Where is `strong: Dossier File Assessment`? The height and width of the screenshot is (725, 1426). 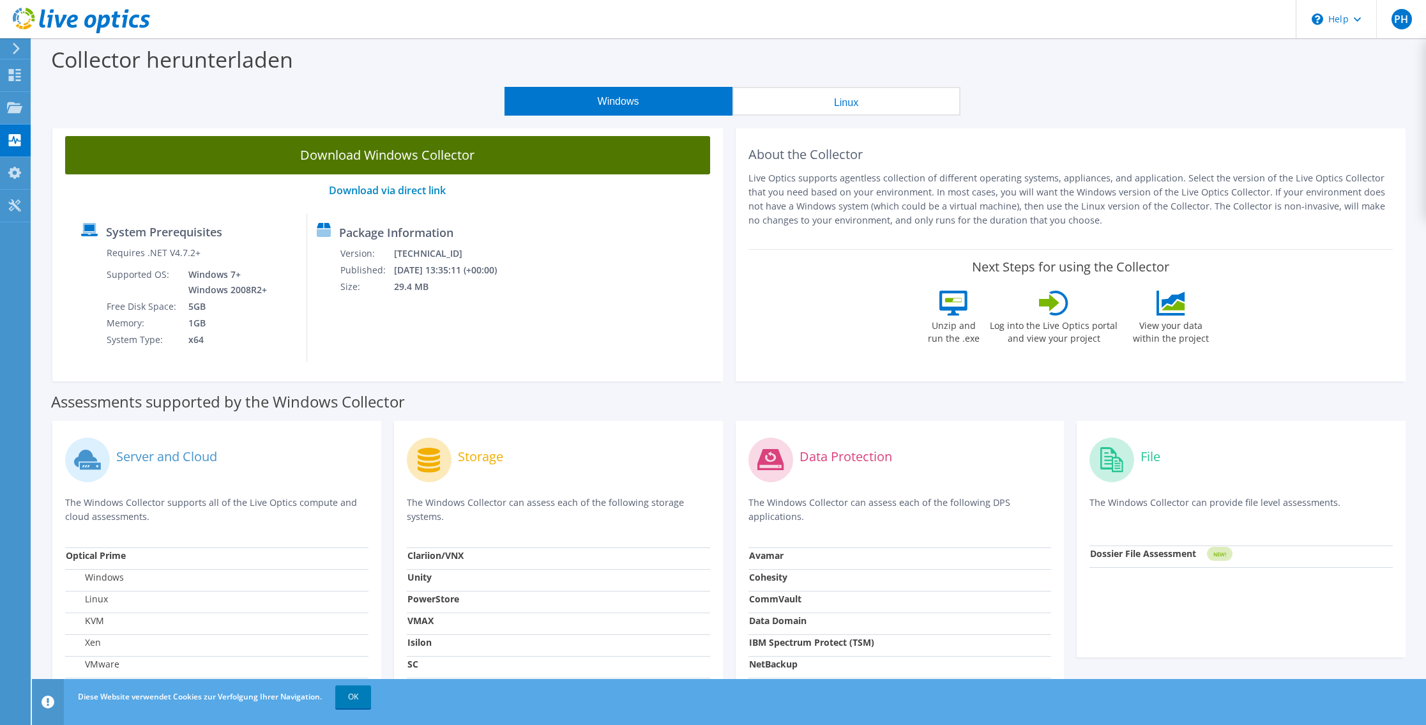
strong: Dossier File Assessment is located at coordinates (1143, 553).